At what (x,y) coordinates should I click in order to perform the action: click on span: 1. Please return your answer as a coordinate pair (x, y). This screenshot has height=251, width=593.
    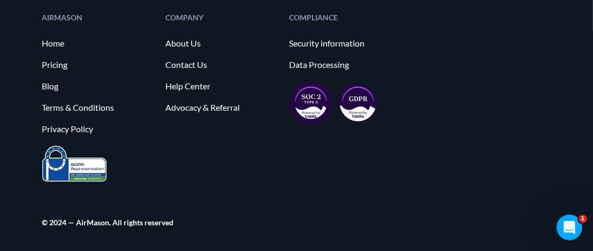
    Looking at the image, I should click on (583, 219).